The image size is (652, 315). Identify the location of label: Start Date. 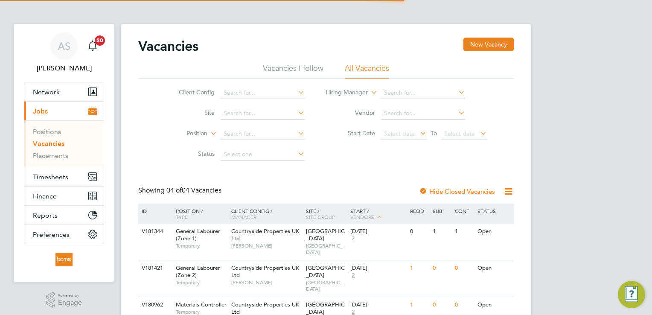
(351, 133).